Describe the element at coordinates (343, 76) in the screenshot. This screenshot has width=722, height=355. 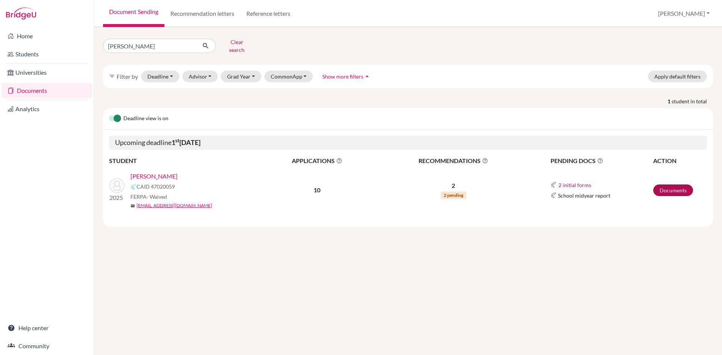
I see `span: Show more filters` at that location.